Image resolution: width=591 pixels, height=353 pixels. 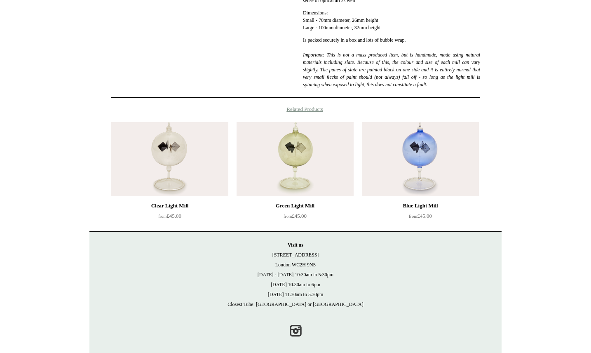 What do you see at coordinates (170, 206) in the screenshot?
I see `div: Clear Light Mill` at bounding box center [170, 206].